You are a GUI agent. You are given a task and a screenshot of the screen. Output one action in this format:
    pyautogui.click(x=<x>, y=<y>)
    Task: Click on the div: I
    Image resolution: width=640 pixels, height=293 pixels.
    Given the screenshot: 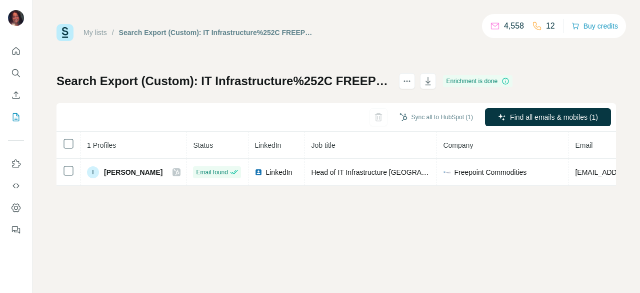 What is the action you would take?
    pyautogui.click(x=93, y=172)
    